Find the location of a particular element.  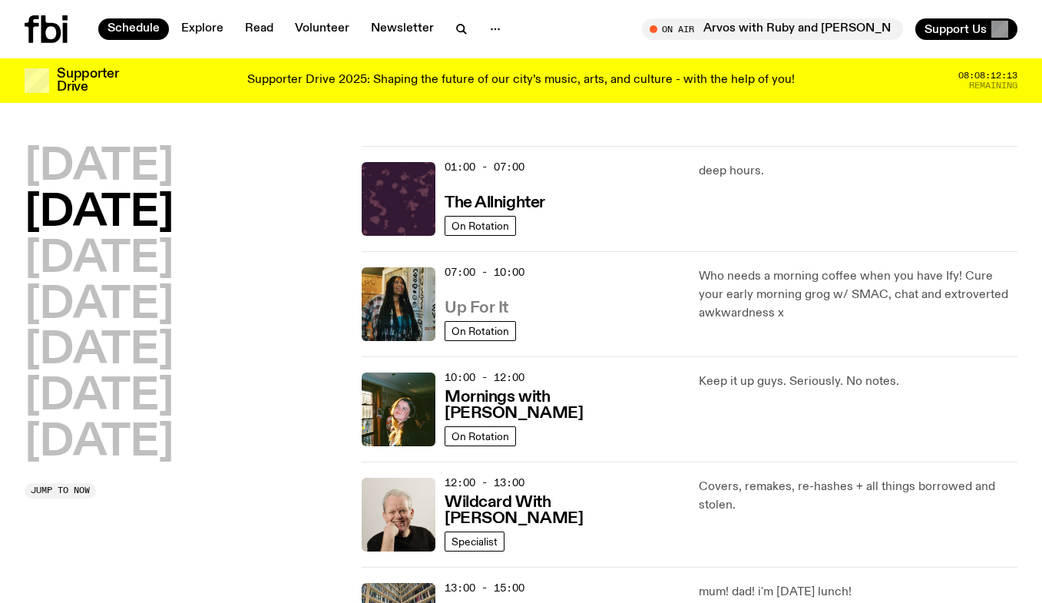

a: Stuart is smiling charmingly, wearing a black t-shirt against a stark white background. is located at coordinates (398, 514).